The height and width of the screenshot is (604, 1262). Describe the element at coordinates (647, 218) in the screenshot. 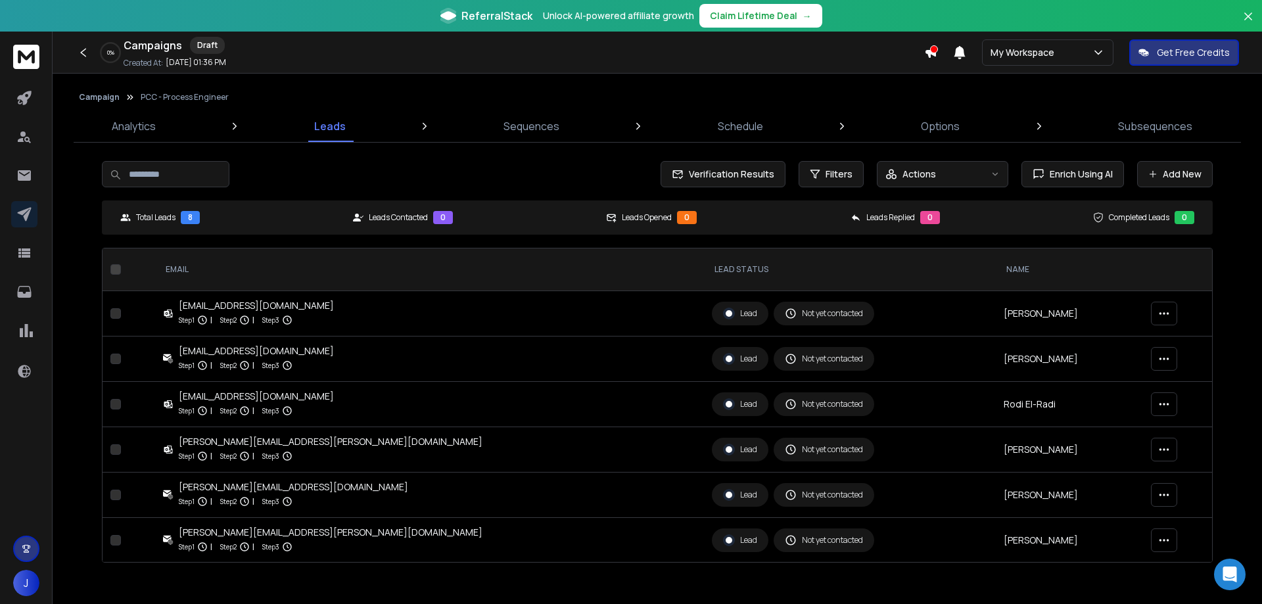

I see `p: Leads Opened` at that location.